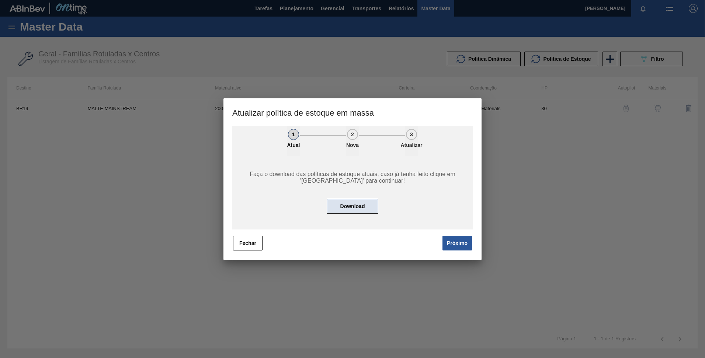 This screenshot has width=705, height=358. What do you see at coordinates (411, 145) in the screenshot?
I see `p: Atualizar` at bounding box center [411, 145].